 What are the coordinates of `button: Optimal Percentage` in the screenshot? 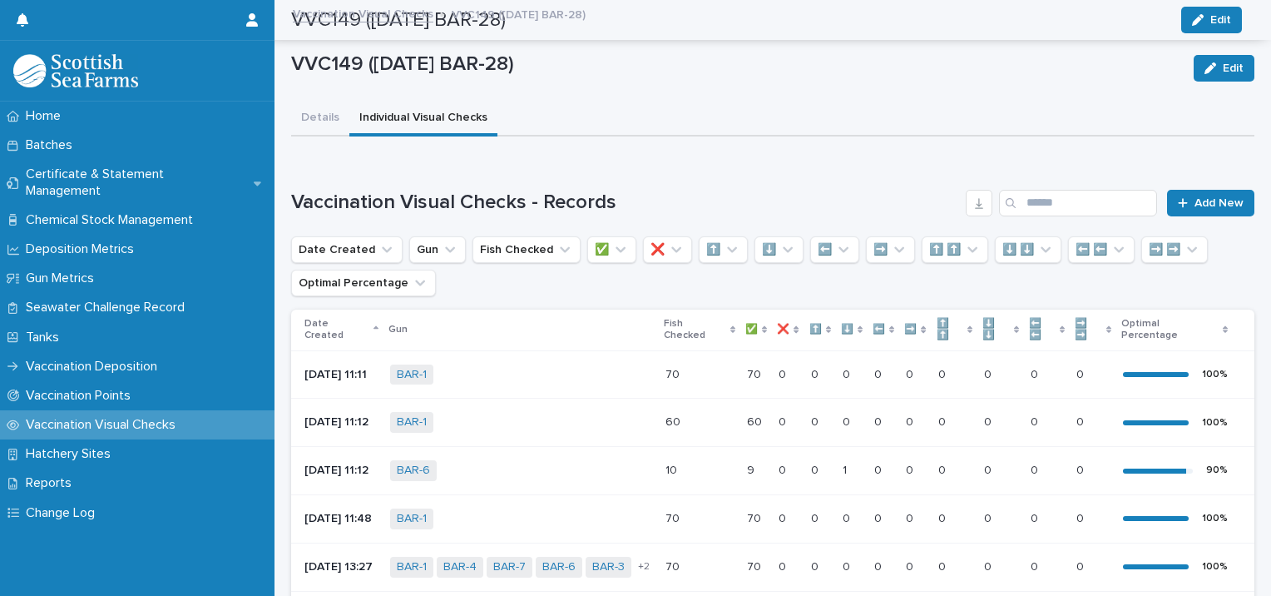 It's located at (363, 283).